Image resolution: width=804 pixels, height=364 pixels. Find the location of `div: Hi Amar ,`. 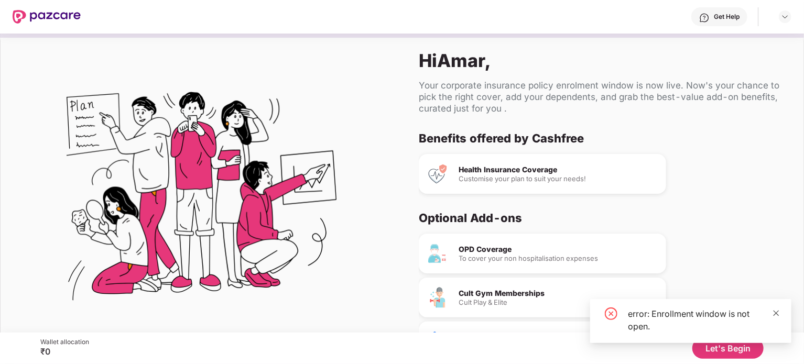

div: Hi Amar , is located at coordinates (602, 60).